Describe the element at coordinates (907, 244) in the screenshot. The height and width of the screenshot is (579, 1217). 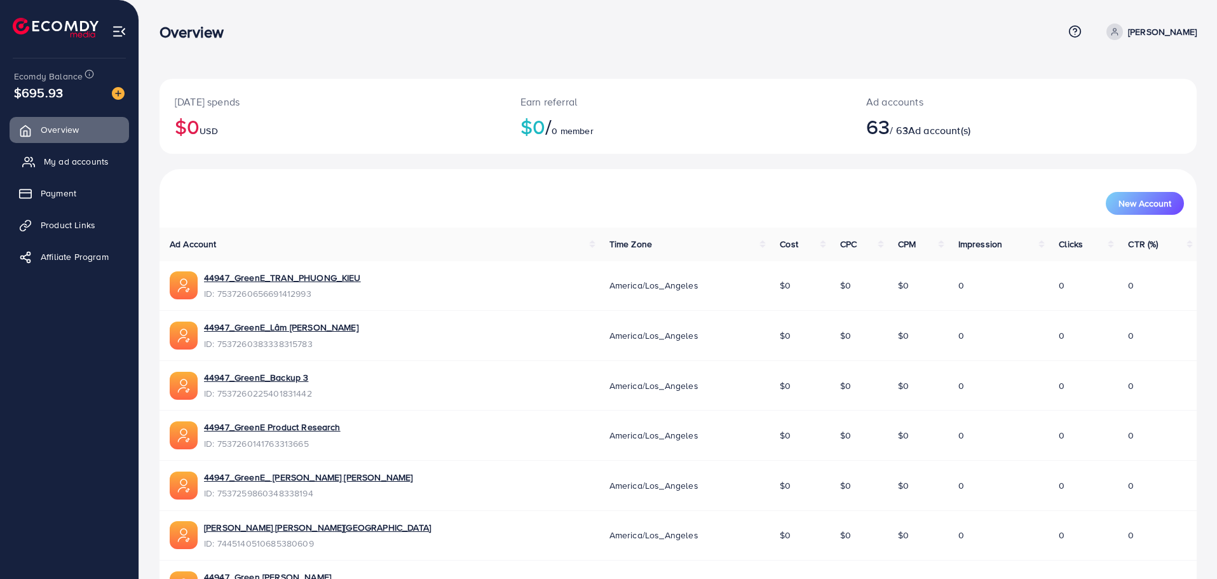
I see `span: CPM` at that location.